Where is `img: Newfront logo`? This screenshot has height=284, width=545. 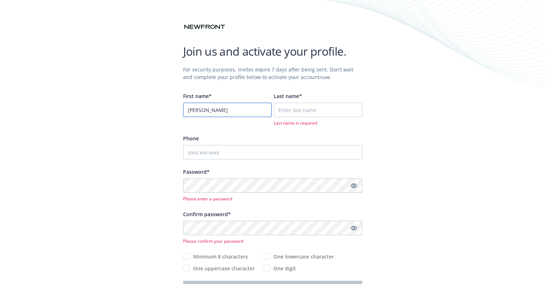 img: Newfront logo is located at coordinates (205, 27).